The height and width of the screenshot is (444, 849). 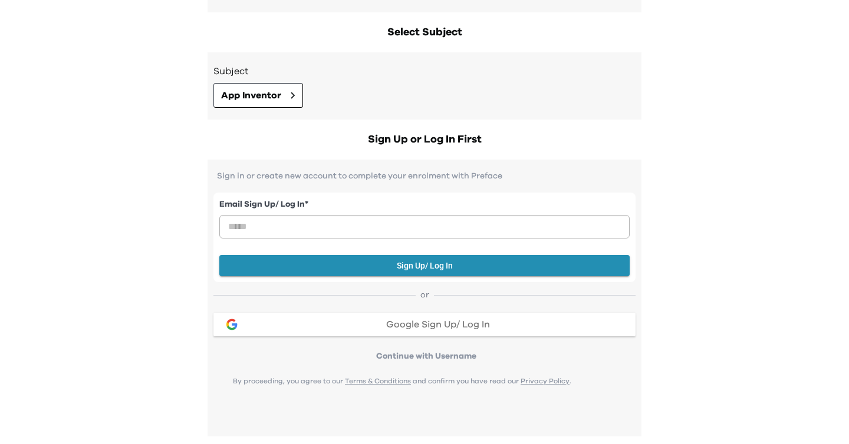 I want to click on p: By proceeding, you agree to our and confirm you have read our ., so click(x=402, y=381).